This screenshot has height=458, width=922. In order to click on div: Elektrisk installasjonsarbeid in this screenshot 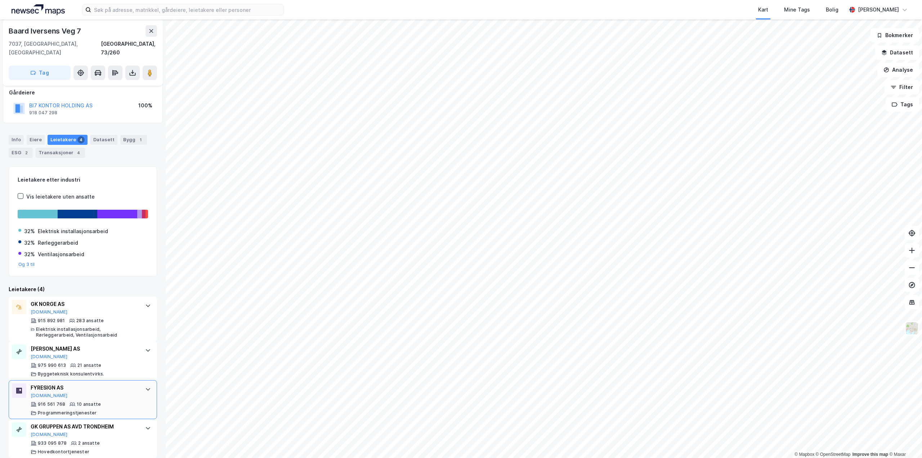, I will do `click(73, 231)`.